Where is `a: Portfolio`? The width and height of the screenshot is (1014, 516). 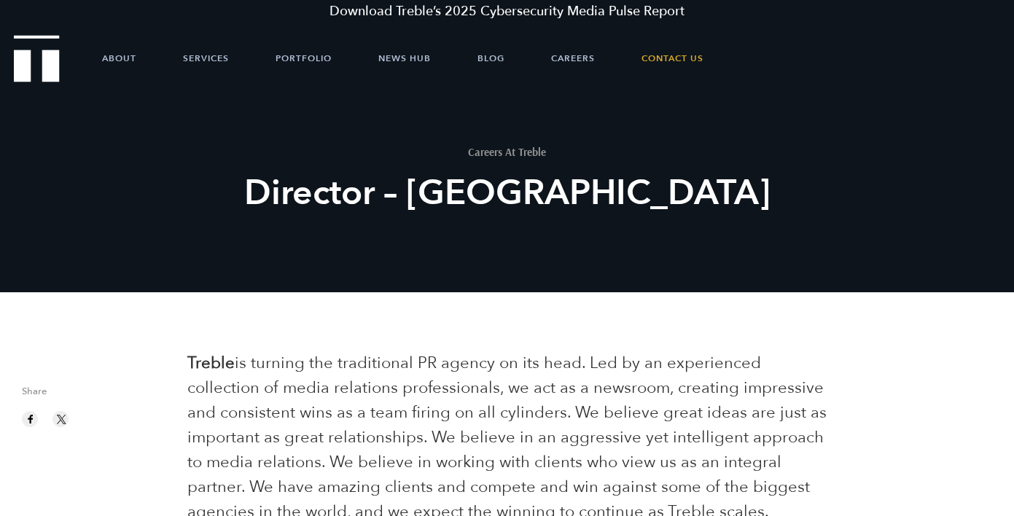
a: Portfolio is located at coordinates (303, 58).